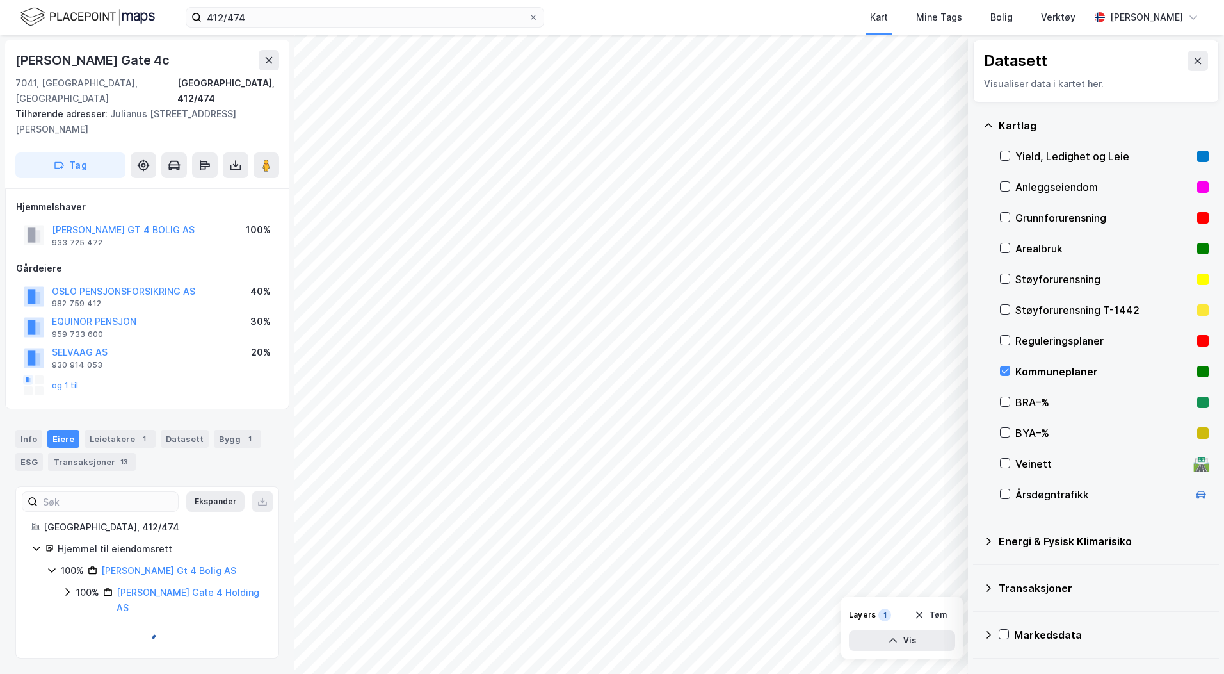 The height and width of the screenshot is (674, 1224). Describe the element at coordinates (77, 243) in the screenshot. I see `div: 933 725 472` at that location.